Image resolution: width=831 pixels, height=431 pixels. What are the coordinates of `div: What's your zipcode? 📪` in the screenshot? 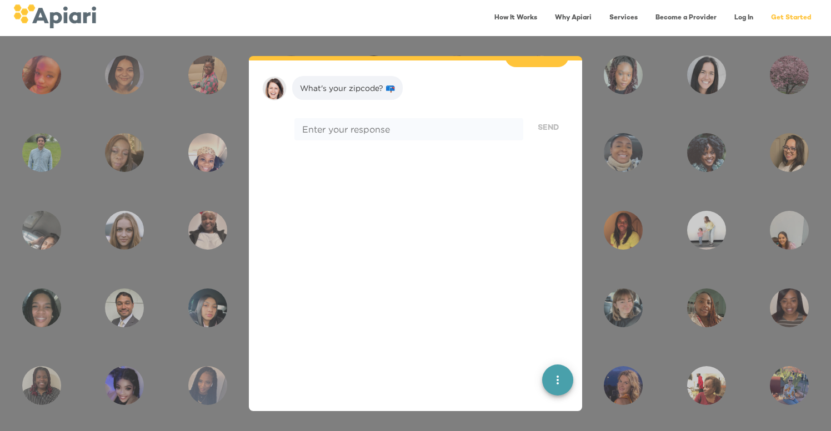 It's located at (347, 88).